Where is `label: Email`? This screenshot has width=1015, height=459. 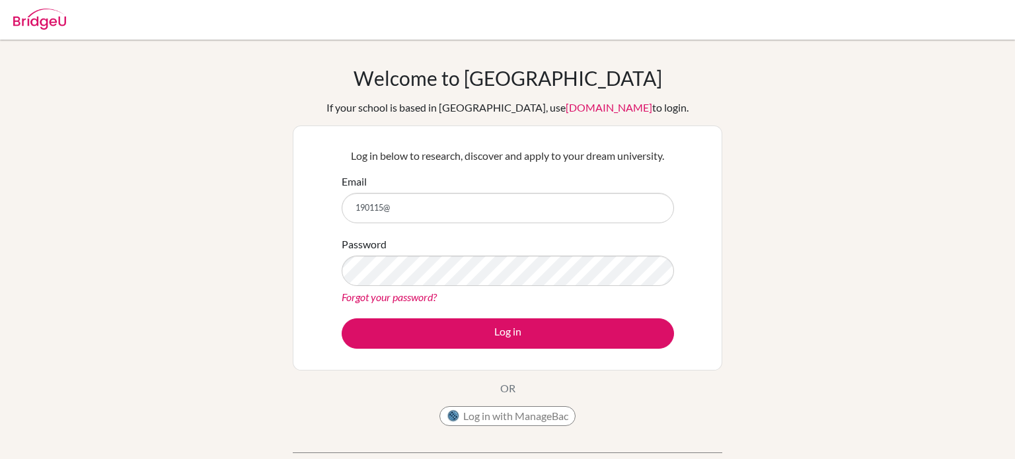
label: Email is located at coordinates (354, 182).